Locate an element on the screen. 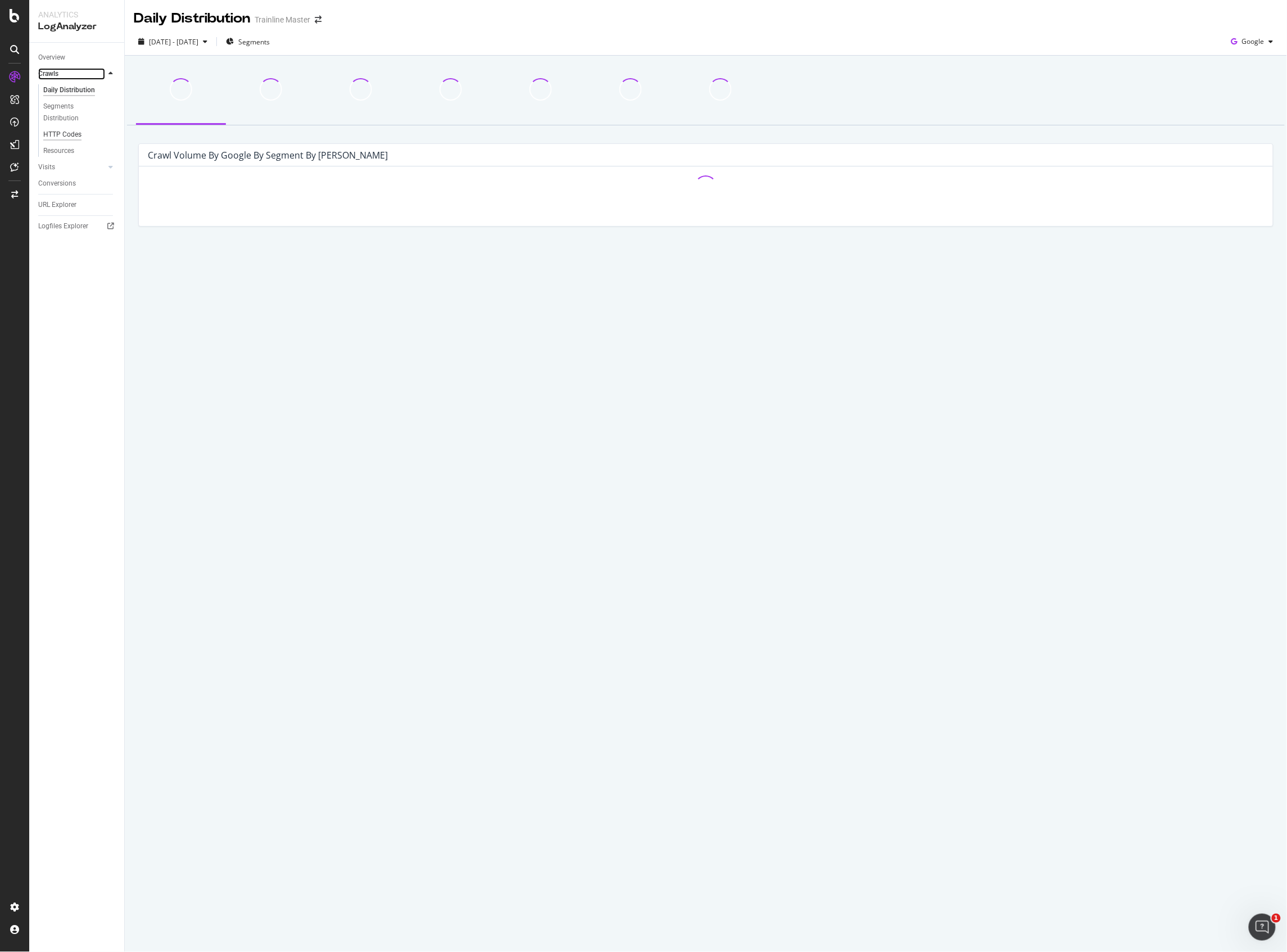 The width and height of the screenshot is (1287, 952). div: Logfiles Explorer is located at coordinates (63, 226).